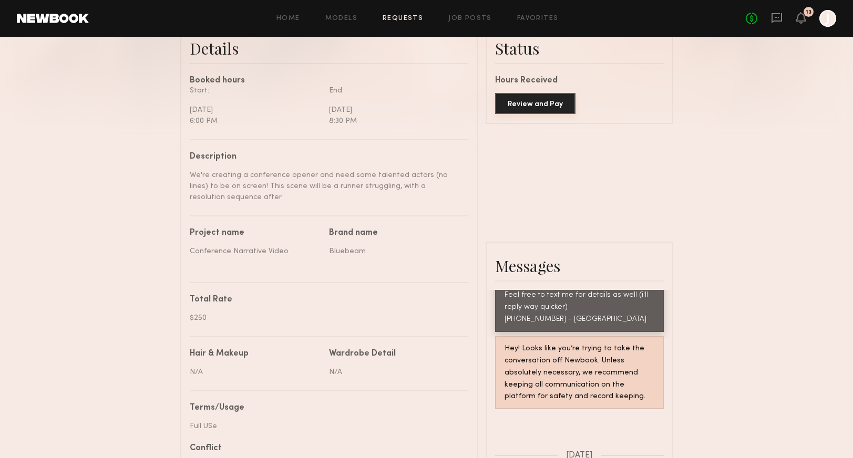 The image size is (853, 458). What do you see at coordinates (395, 90) in the screenshot?
I see `div: End:` at bounding box center [395, 90].